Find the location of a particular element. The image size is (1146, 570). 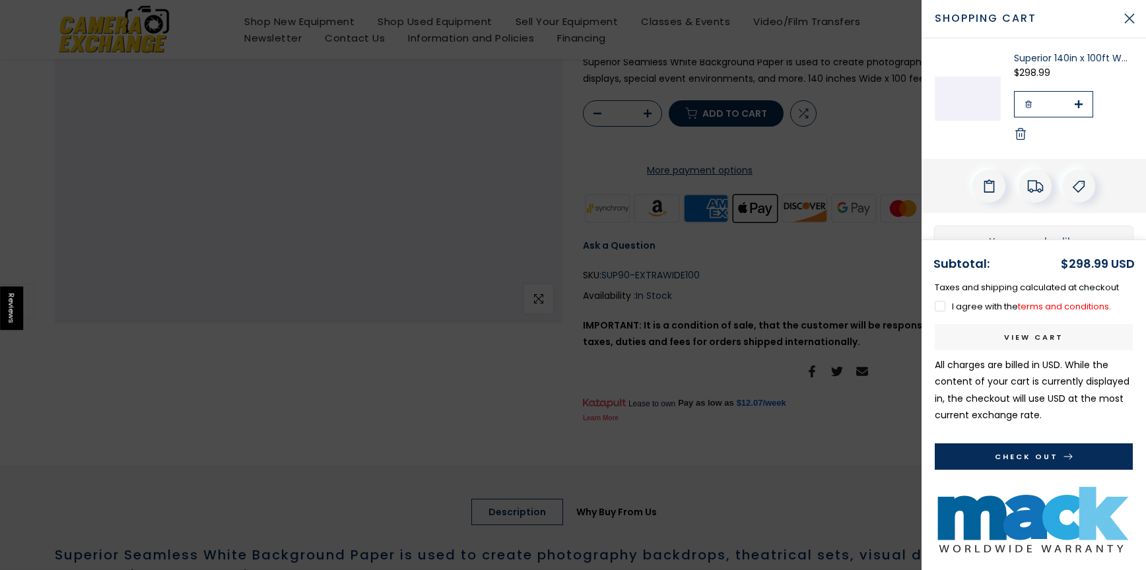

img: Superior 140in x 100ft White Seamless Paper Extra Wide Backdrops and Stands Superior SUP90-EXTRAW... is located at coordinates (968, 98).